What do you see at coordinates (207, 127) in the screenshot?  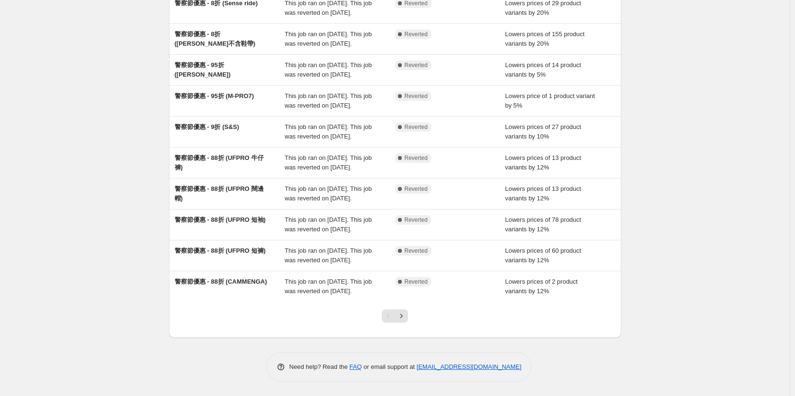 I see `span: 警察節優惠 - 9折 (S&S)` at bounding box center [207, 127].